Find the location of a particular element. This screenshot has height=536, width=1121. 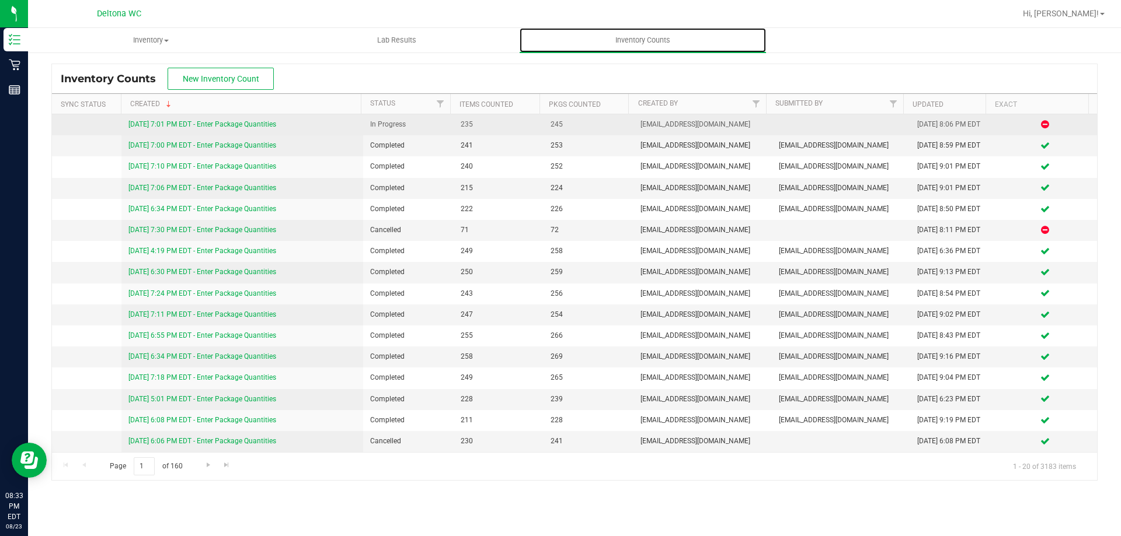

a: Status is located at coordinates (382, 103).